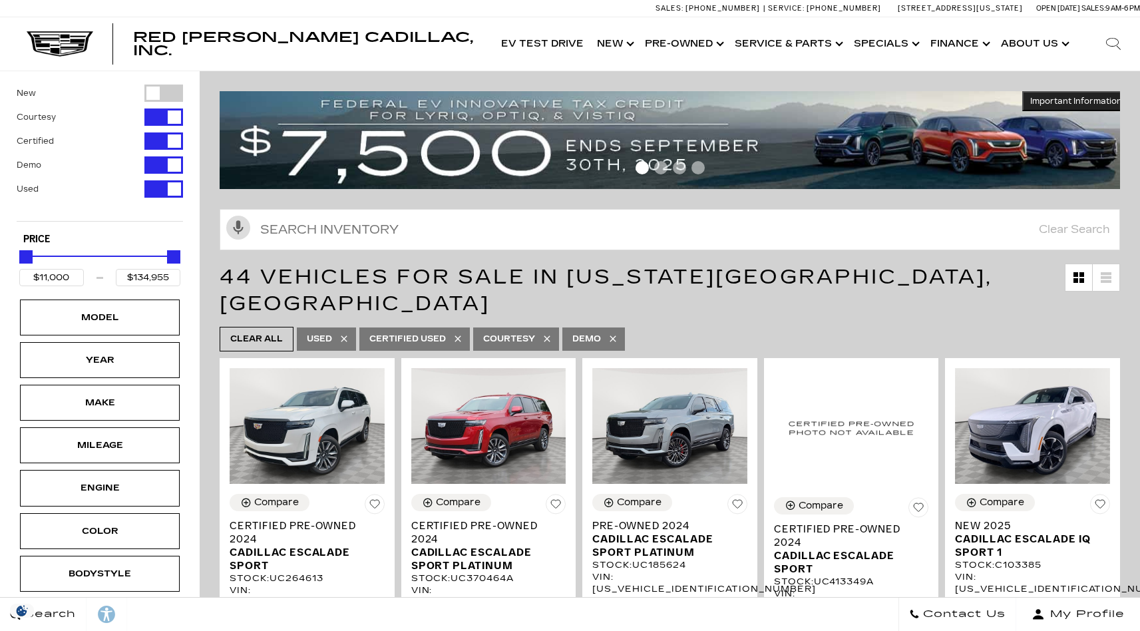  I want to click on span: My Profile, so click(1085, 614).